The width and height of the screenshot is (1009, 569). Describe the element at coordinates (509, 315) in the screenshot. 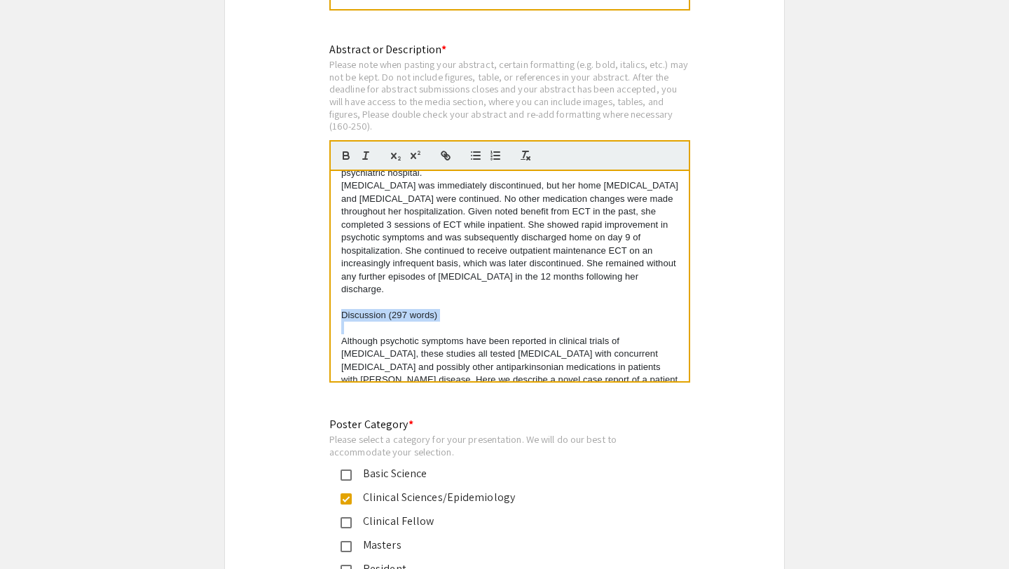

I see `p: Discussion (297 words)` at that location.